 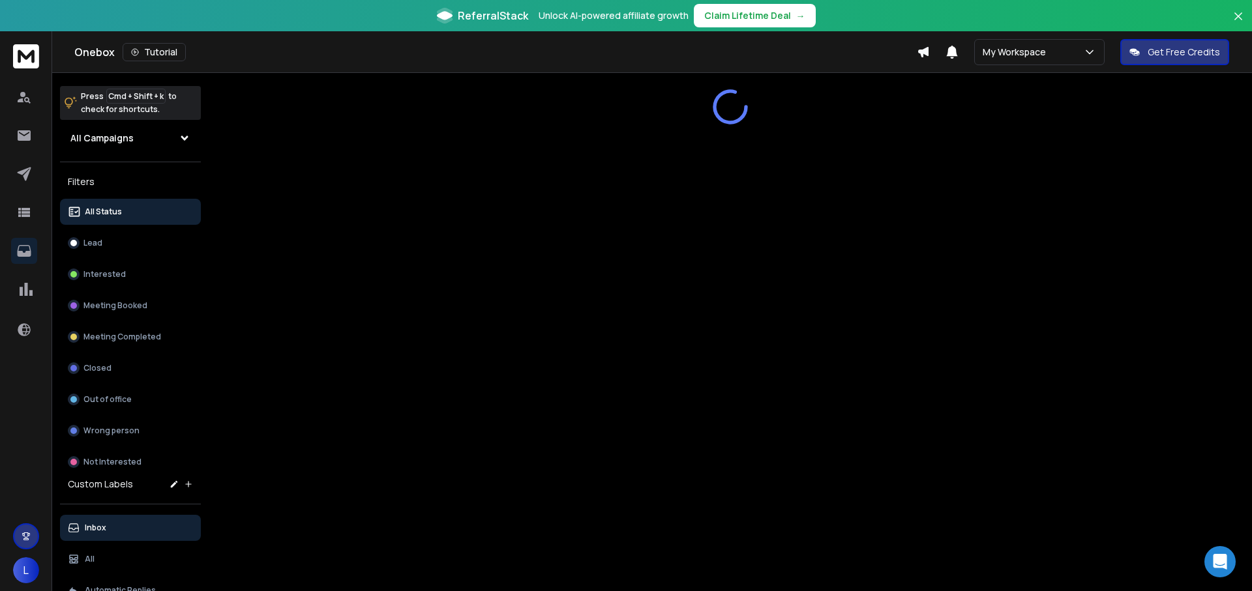 What do you see at coordinates (130, 182) in the screenshot?
I see `h3: Filters` at bounding box center [130, 182].